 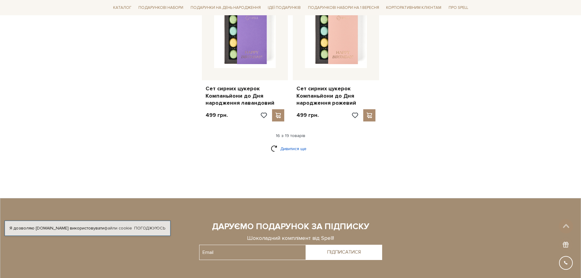 What do you see at coordinates (291, 136) in the screenshot?
I see `div: 16 з 19 товарів` at bounding box center [291, 136].